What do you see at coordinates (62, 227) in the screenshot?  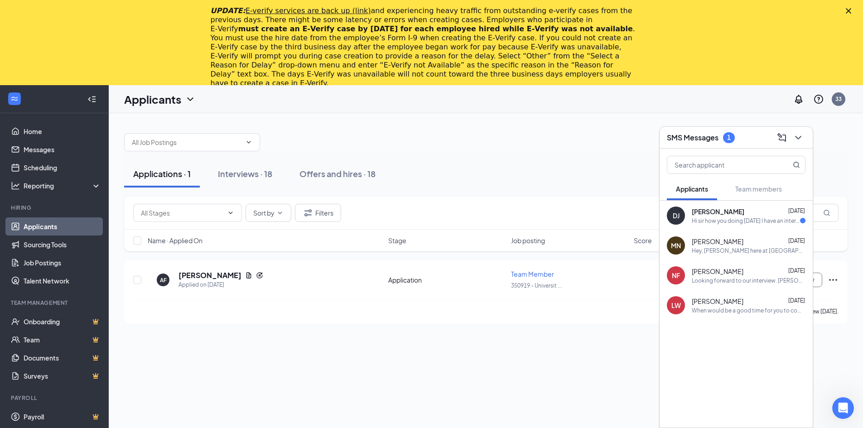 I see `a: Applicants` at bounding box center [62, 227].